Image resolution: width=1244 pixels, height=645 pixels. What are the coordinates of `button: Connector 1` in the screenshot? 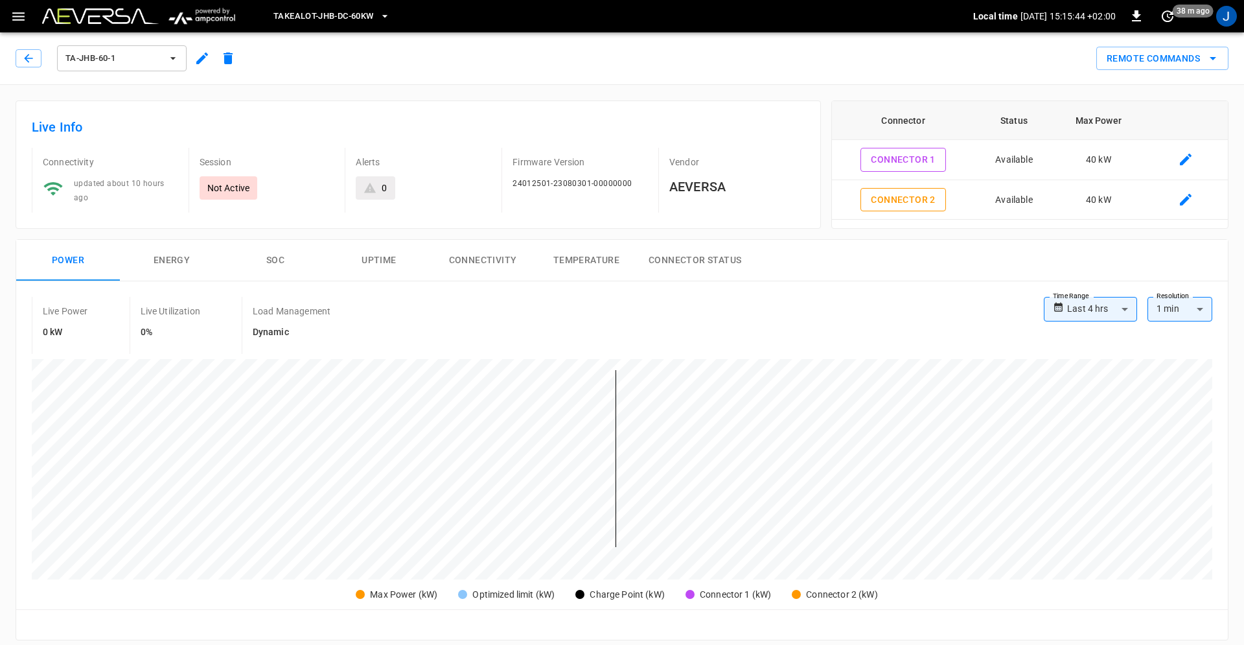 It's located at (902, 159).